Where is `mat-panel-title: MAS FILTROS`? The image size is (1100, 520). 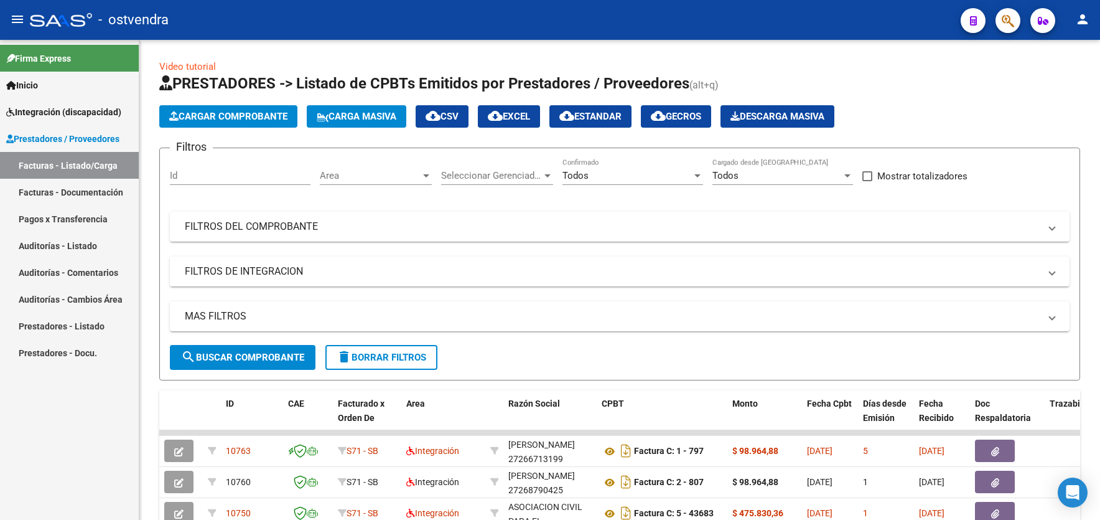 mat-panel-title: MAS FILTROS is located at coordinates (612, 316).